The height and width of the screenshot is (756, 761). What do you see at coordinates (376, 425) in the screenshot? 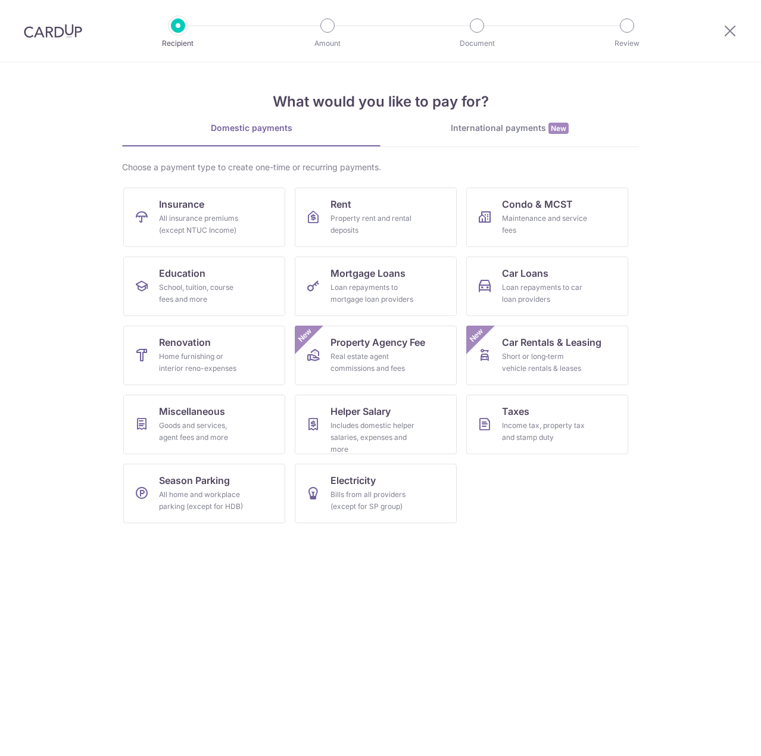
I see `a: Helper SalaryIncludes domestic helper salaries, expenses and more` at bounding box center [376, 425].